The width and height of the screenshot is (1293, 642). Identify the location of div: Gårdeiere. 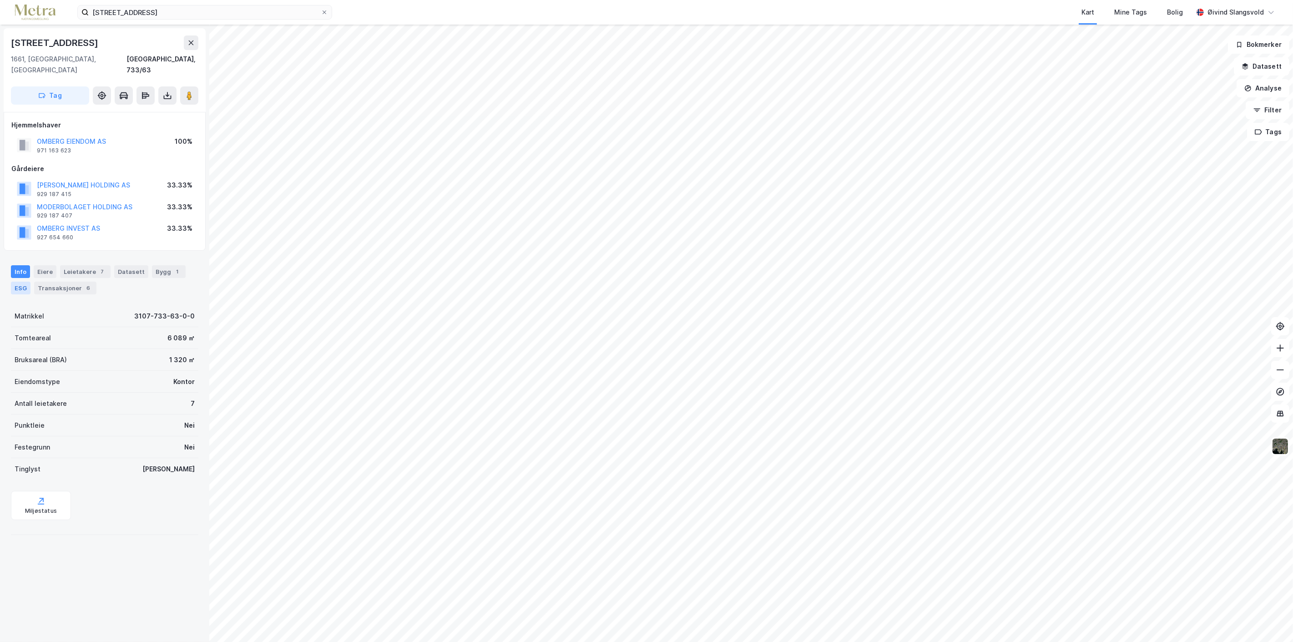
(105, 169).